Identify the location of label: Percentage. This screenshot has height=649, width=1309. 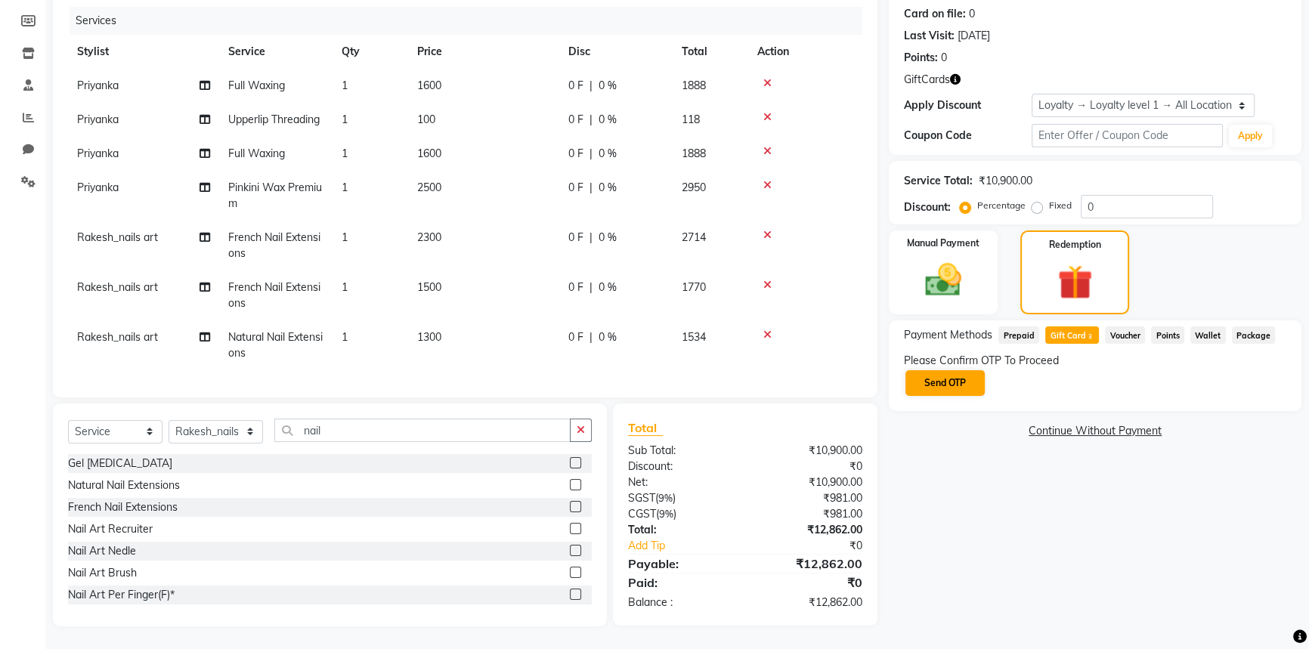
(1001, 206).